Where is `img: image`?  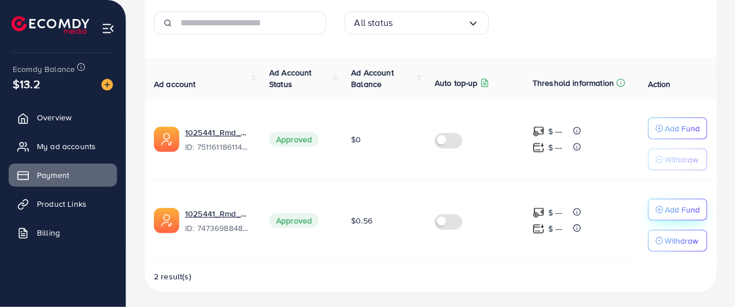 img: image is located at coordinates (107, 85).